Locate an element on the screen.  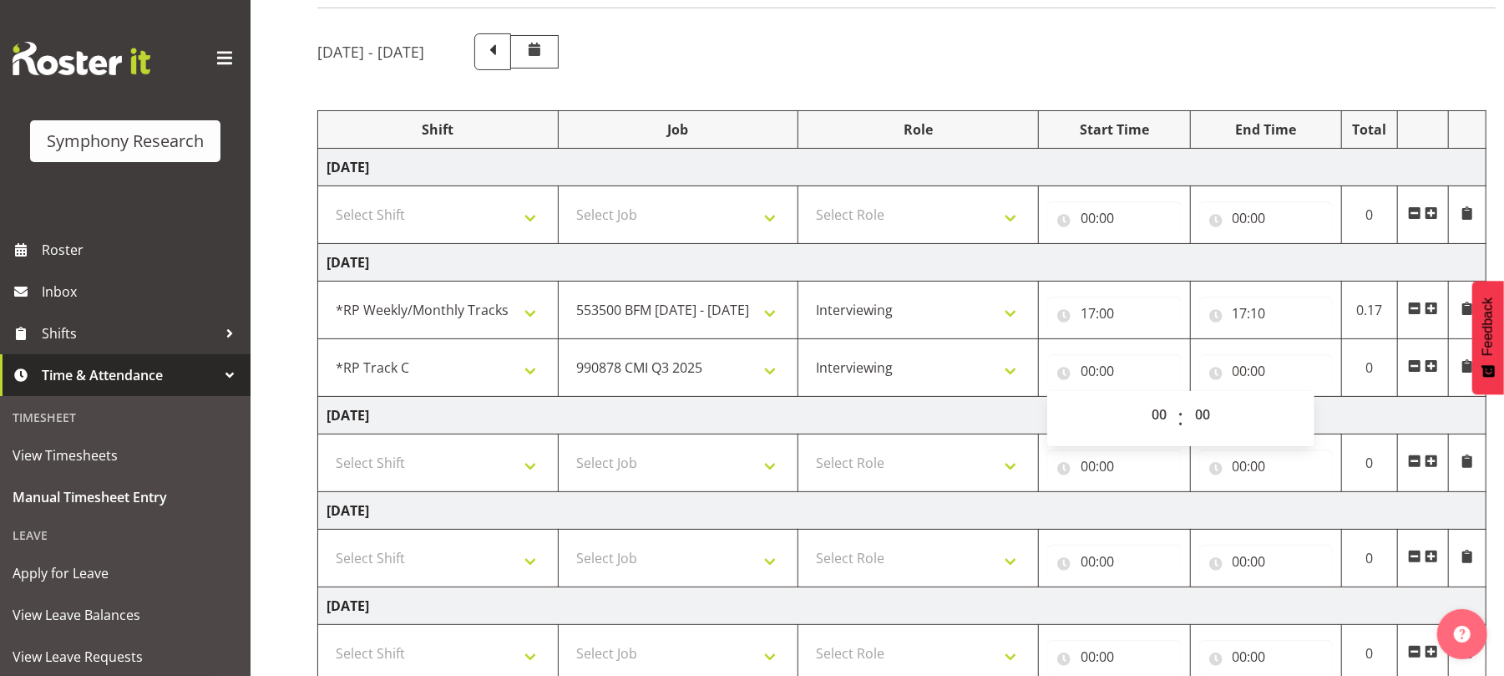
td: 0.17 is located at coordinates (1370, 310).